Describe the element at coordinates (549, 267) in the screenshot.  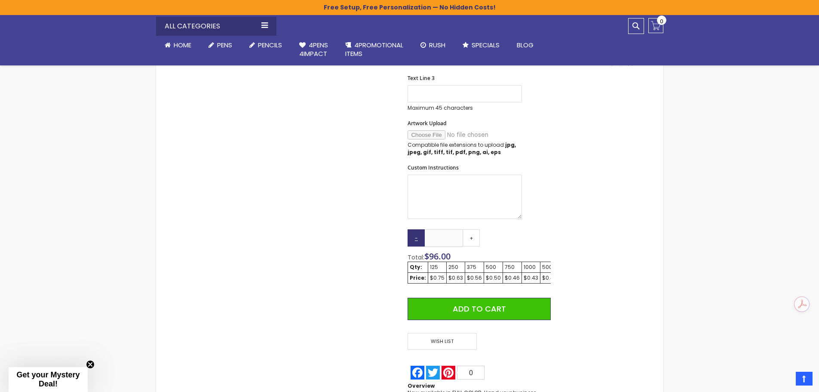
I see `div: 5000` at that location.